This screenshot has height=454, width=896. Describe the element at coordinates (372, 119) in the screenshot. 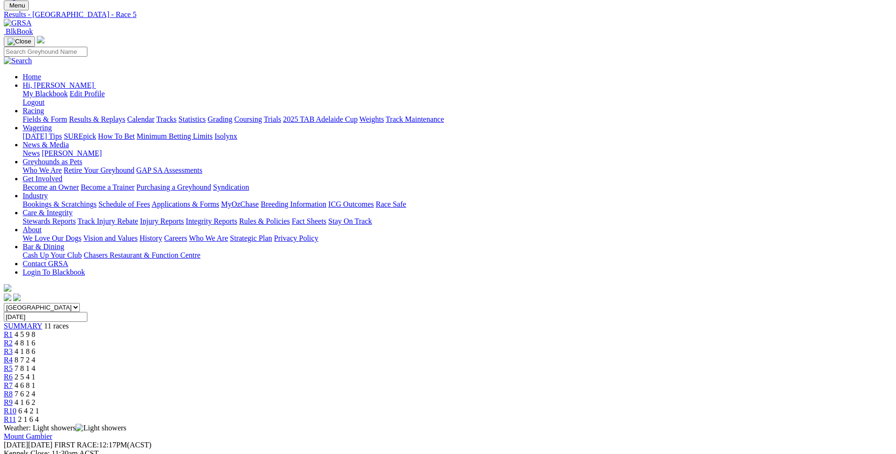

I see `a: Weights` at that location.